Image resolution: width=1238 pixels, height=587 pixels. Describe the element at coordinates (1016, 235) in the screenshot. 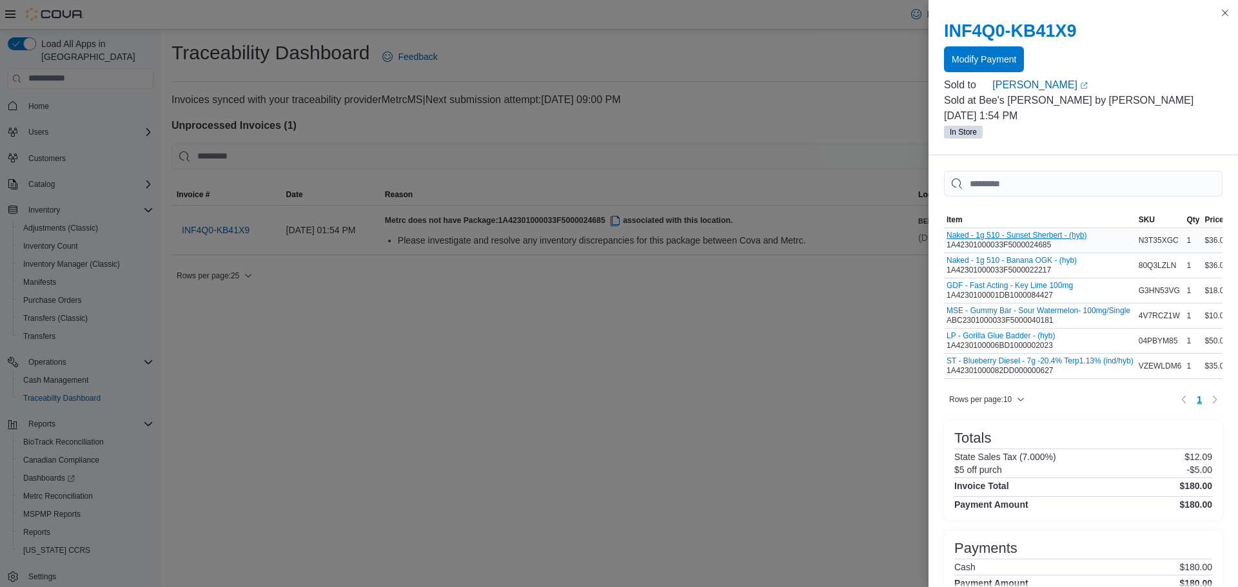

I see `button: Naked - 1g 510 - Sunset Sherbert - (hyb)` at that location.